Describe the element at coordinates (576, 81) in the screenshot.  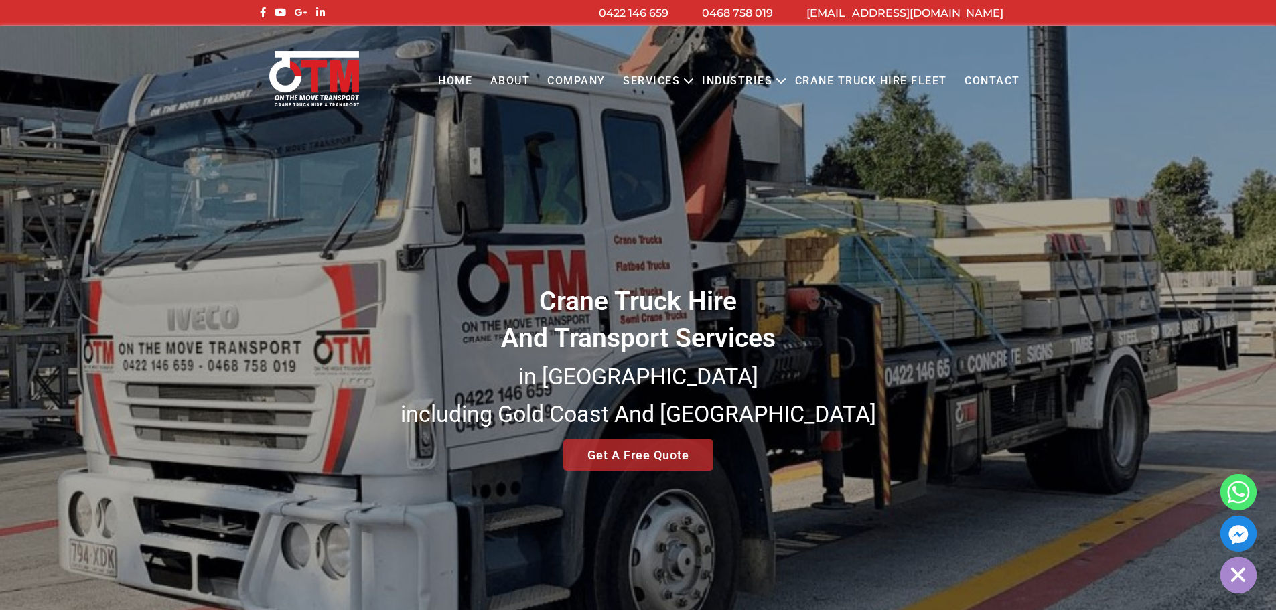
I see `a: COMPANY` at that location.